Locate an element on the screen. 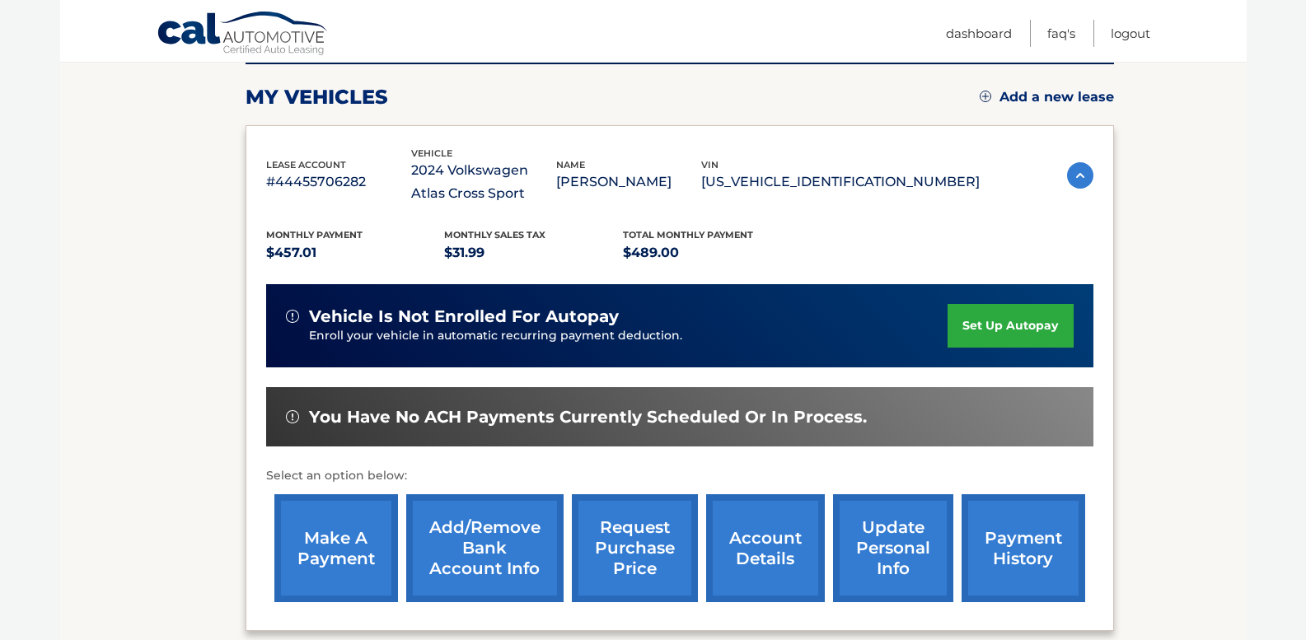 The image size is (1306, 640). p: #44455706282 is located at coordinates (339, 182).